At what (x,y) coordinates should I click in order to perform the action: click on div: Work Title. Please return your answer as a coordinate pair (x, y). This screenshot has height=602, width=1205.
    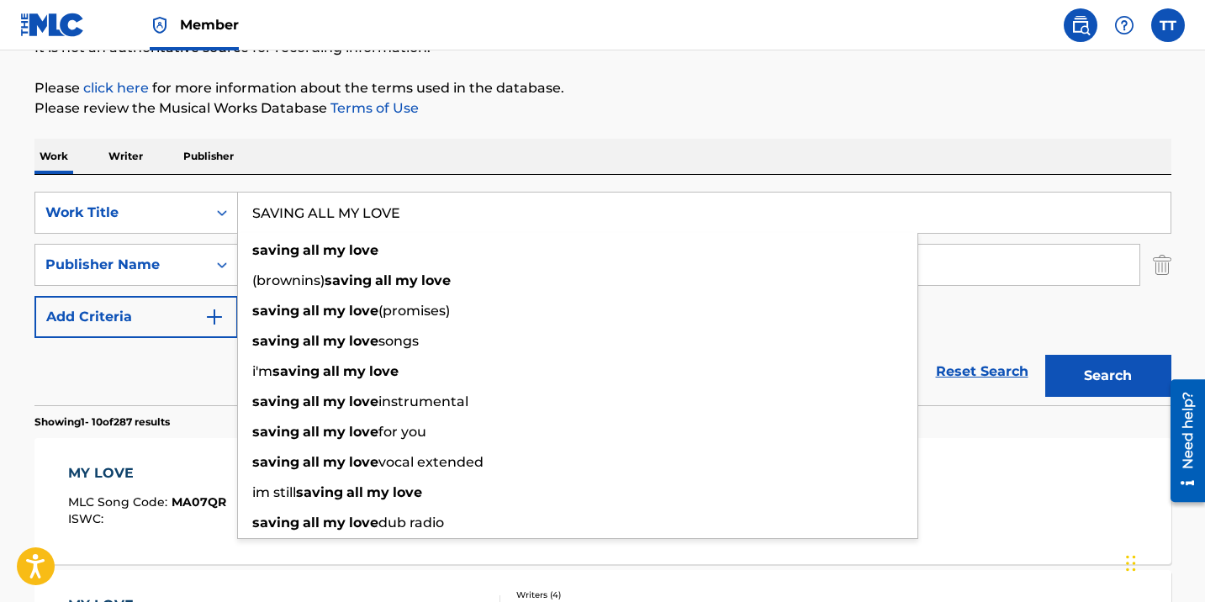
    Looking at the image, I should click on (121, 213).